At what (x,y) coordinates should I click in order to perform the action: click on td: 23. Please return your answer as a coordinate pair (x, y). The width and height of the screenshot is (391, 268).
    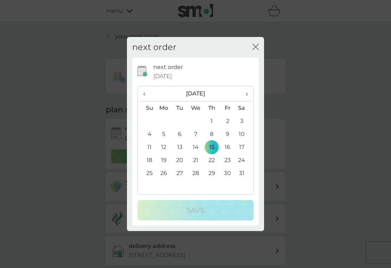
    Looking at the image, I should click on (228, 160).